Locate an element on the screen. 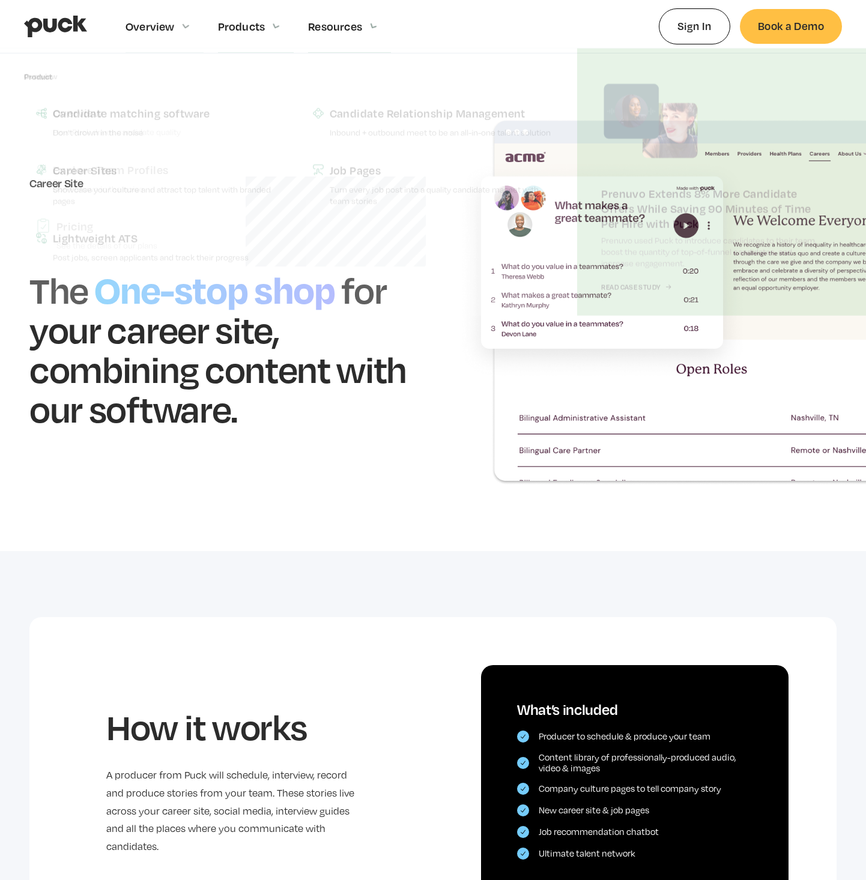 The image size is (866, 880). div: What’s included is located at coordinates (635, 710).